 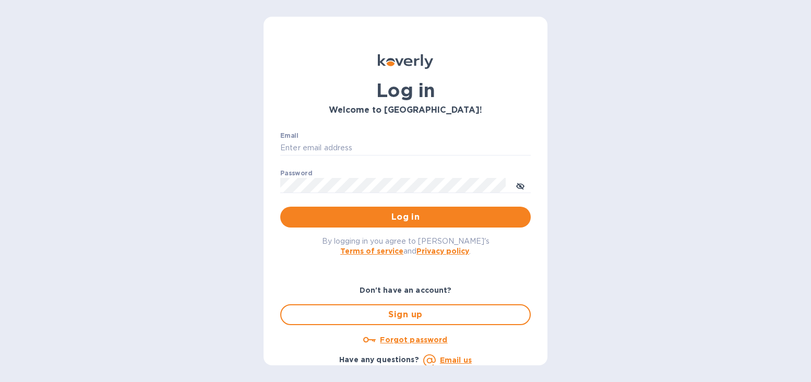 I want to click on input: Enter email address, so click(x=406, y=148).